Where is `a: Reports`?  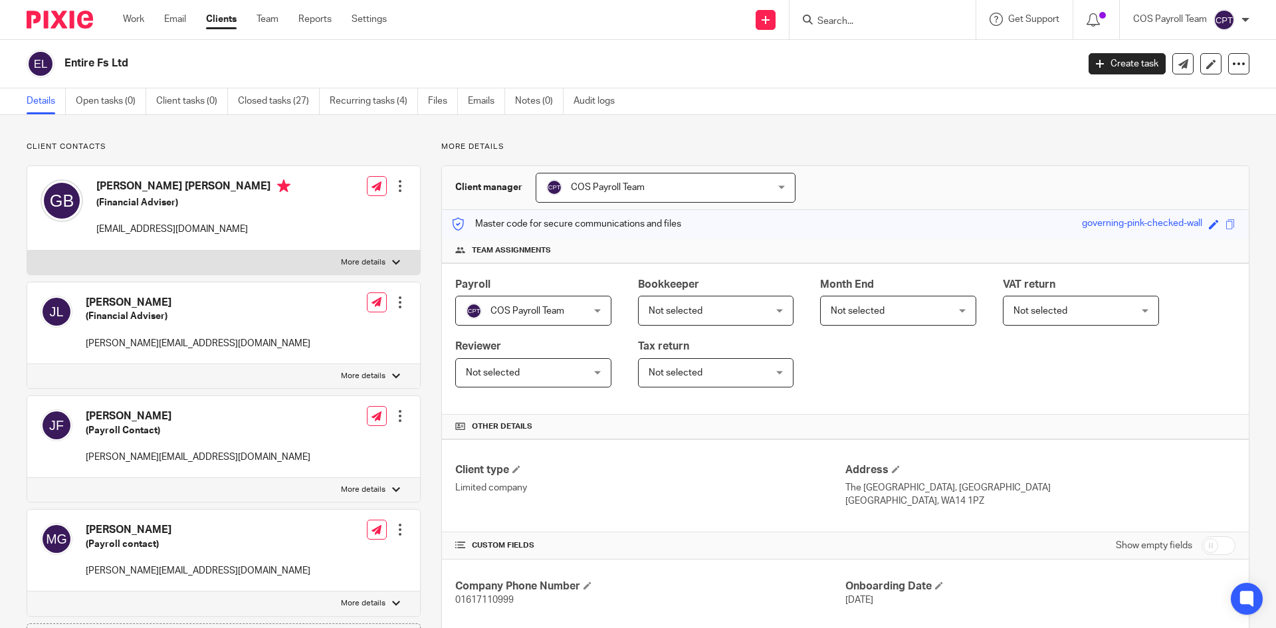 a: Reports is located at coordinates (315, 19).